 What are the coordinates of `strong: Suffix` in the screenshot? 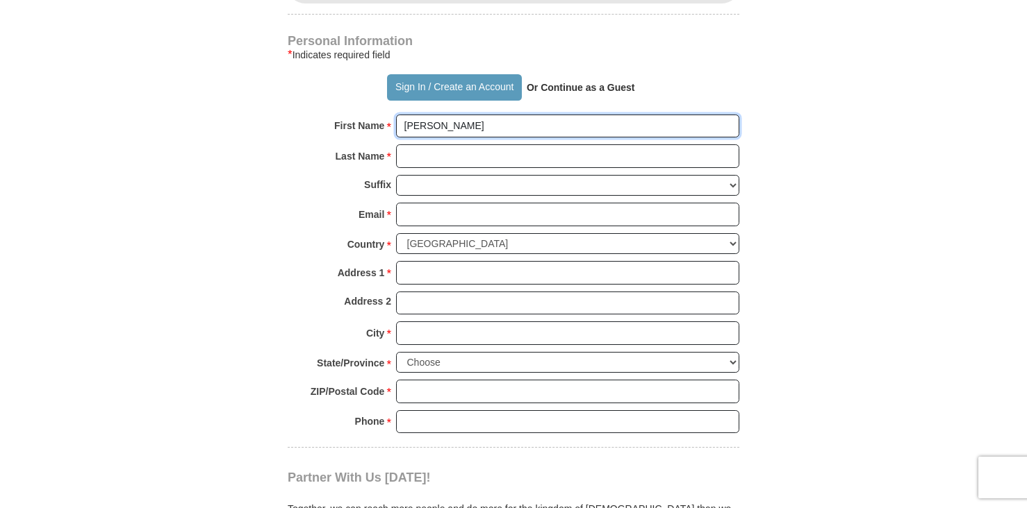 It's located at (377, 185).